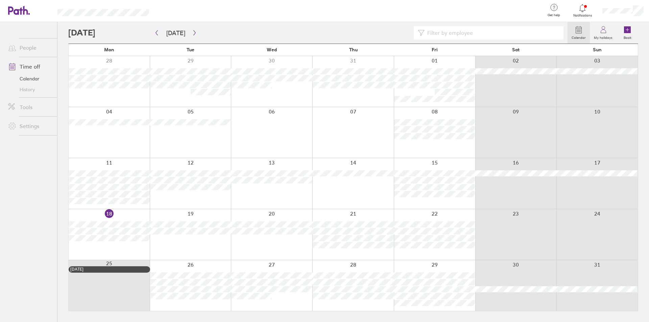 The width and height of the screenshot is (649, 322). I want to click on span: Sat, so click(515, 50).